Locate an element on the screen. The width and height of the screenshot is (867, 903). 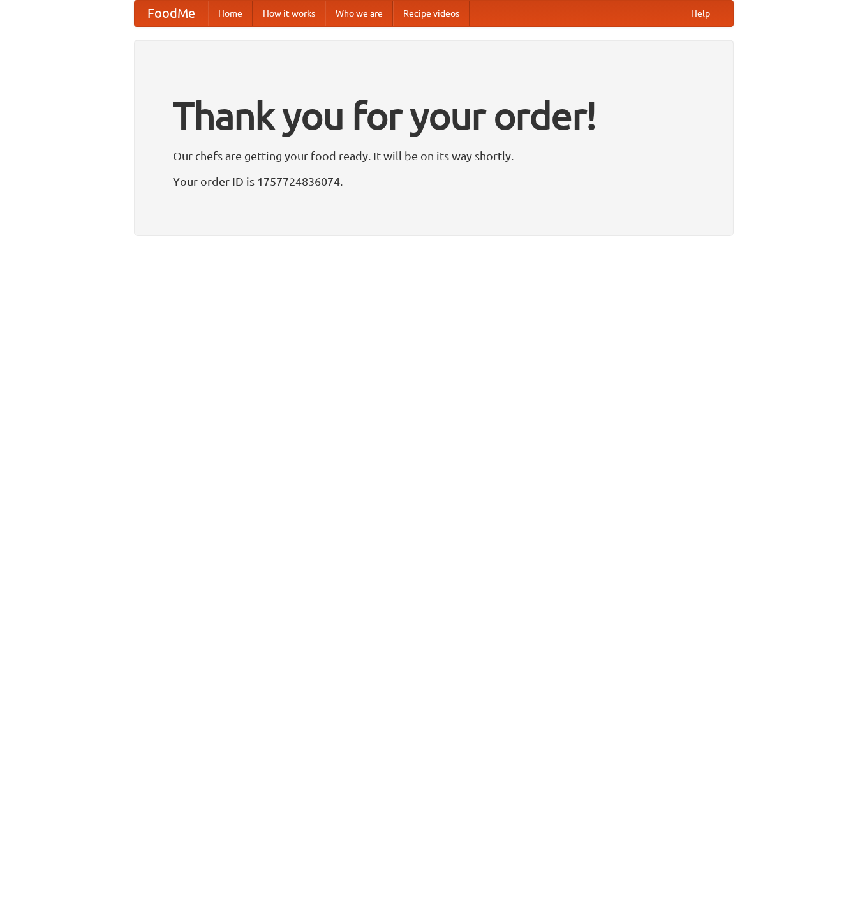
p: Your order ID is 1757724836074. is located at coordinates (434, 181).